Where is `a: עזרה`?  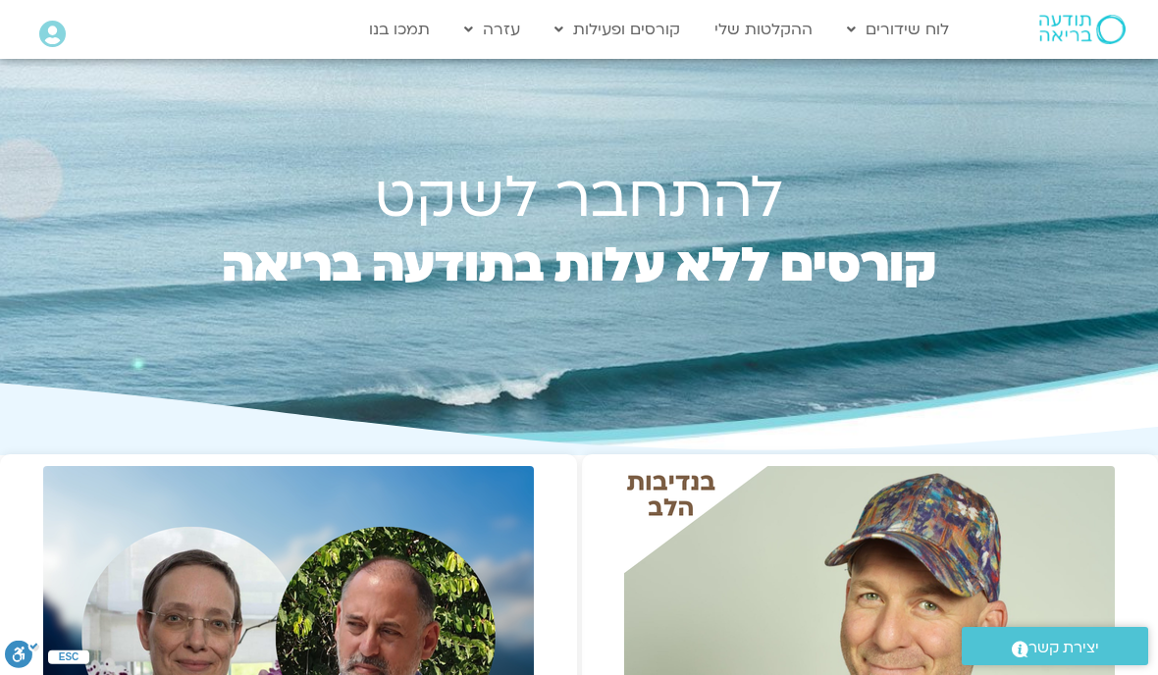
a: עזרה is located at coordinates (492, 29).